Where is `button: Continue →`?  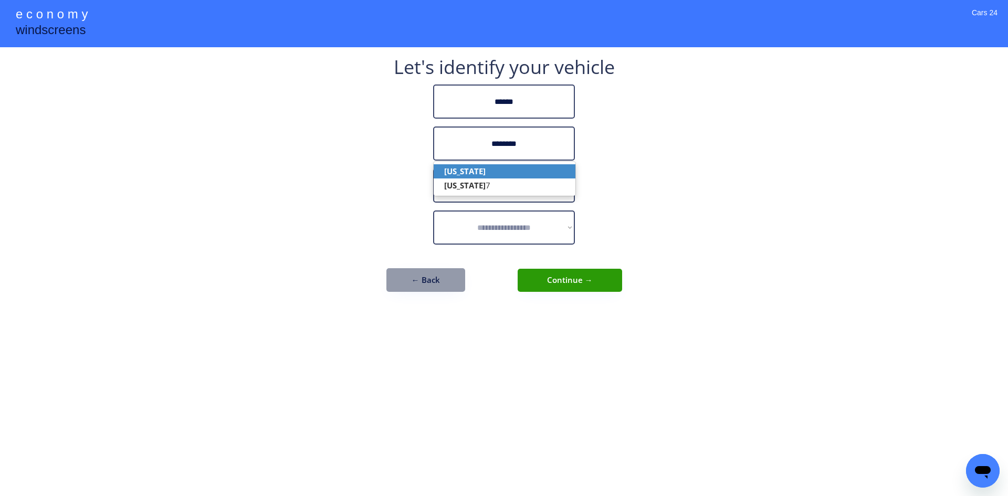
button: Continue → is located at coordinates (569, 280).